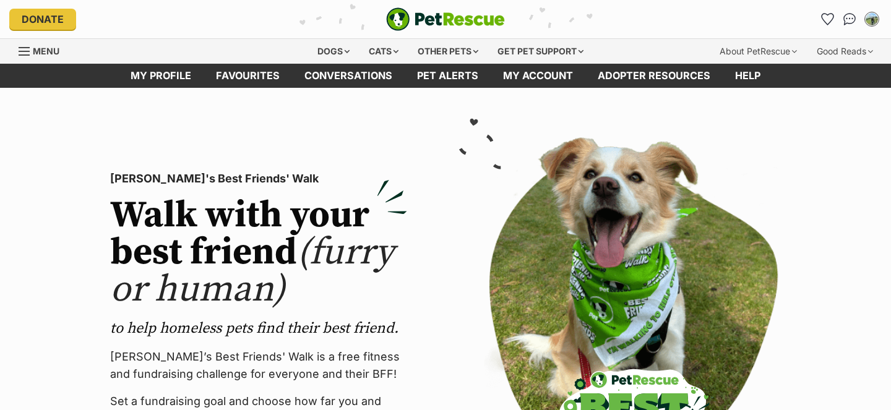 The width and height of the screenshot is (891, 410). Describe the element at coordinates (654, 75) in the screenshot. I see `a: Adopter resources` at that location.